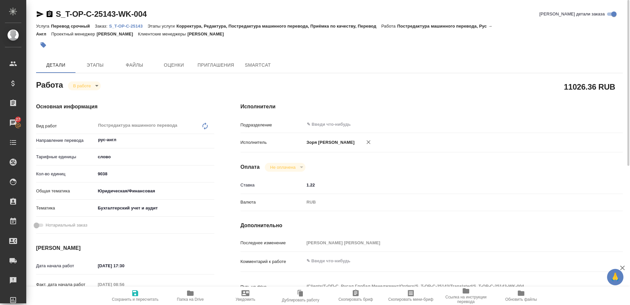  I want to click on button: Добавить тэг, so click(43, 45).